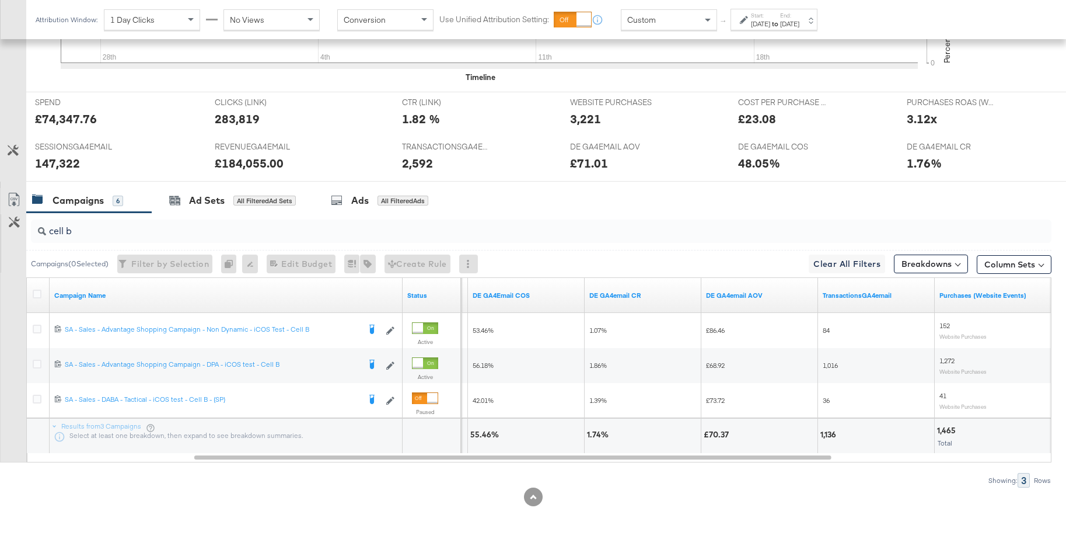 The image size is (1066, 539). Describe the element at coordinates (847, 264) in the screenshot. I see `span: Clear All Filters` at that location.